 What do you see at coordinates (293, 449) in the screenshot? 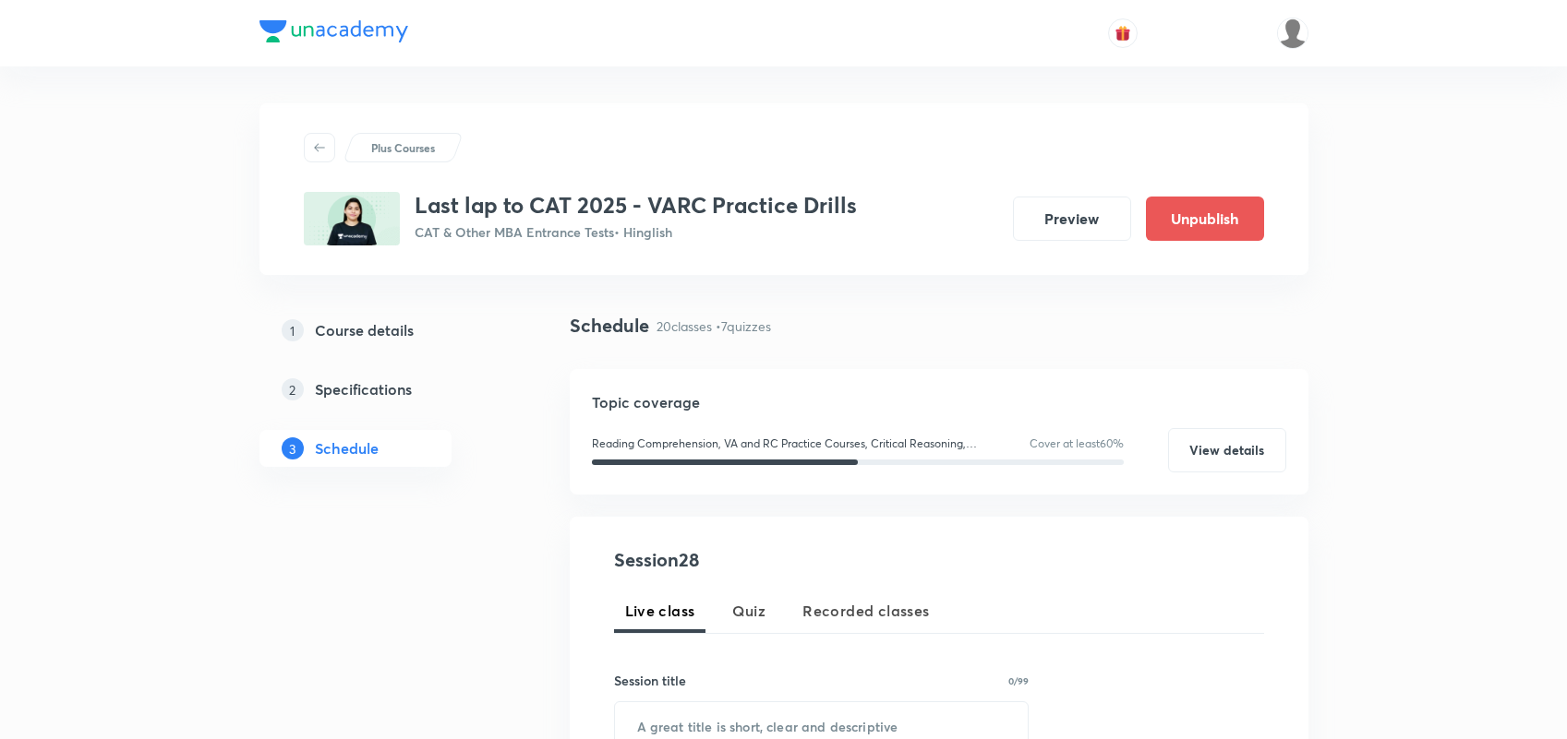
I see `p: 3` at bounding box center [293, 449].